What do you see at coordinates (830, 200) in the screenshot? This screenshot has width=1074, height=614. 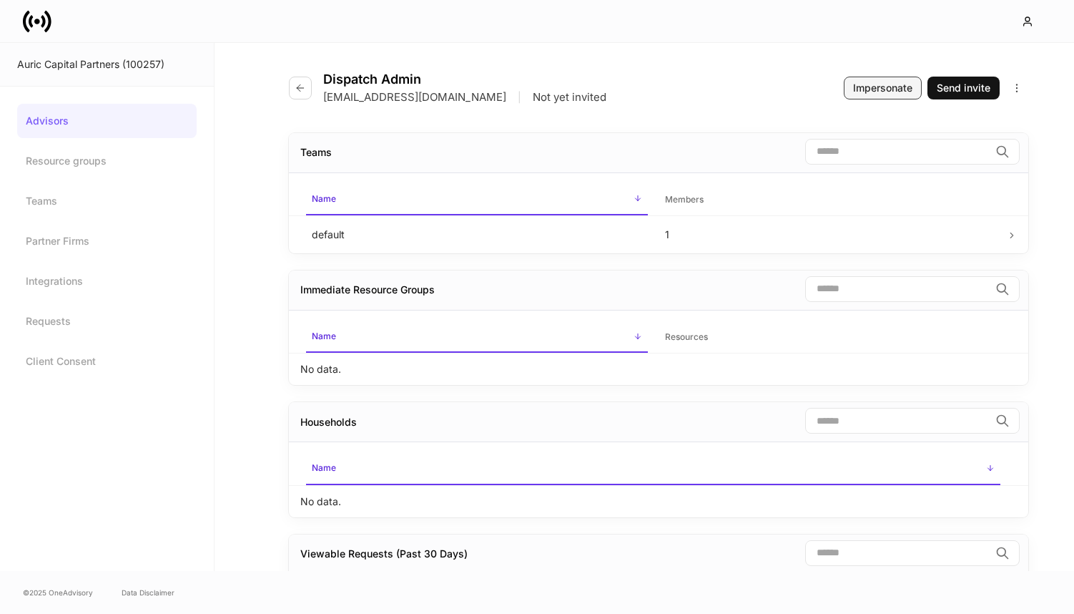 I see `span: Members` at bounding box center [830, 200].